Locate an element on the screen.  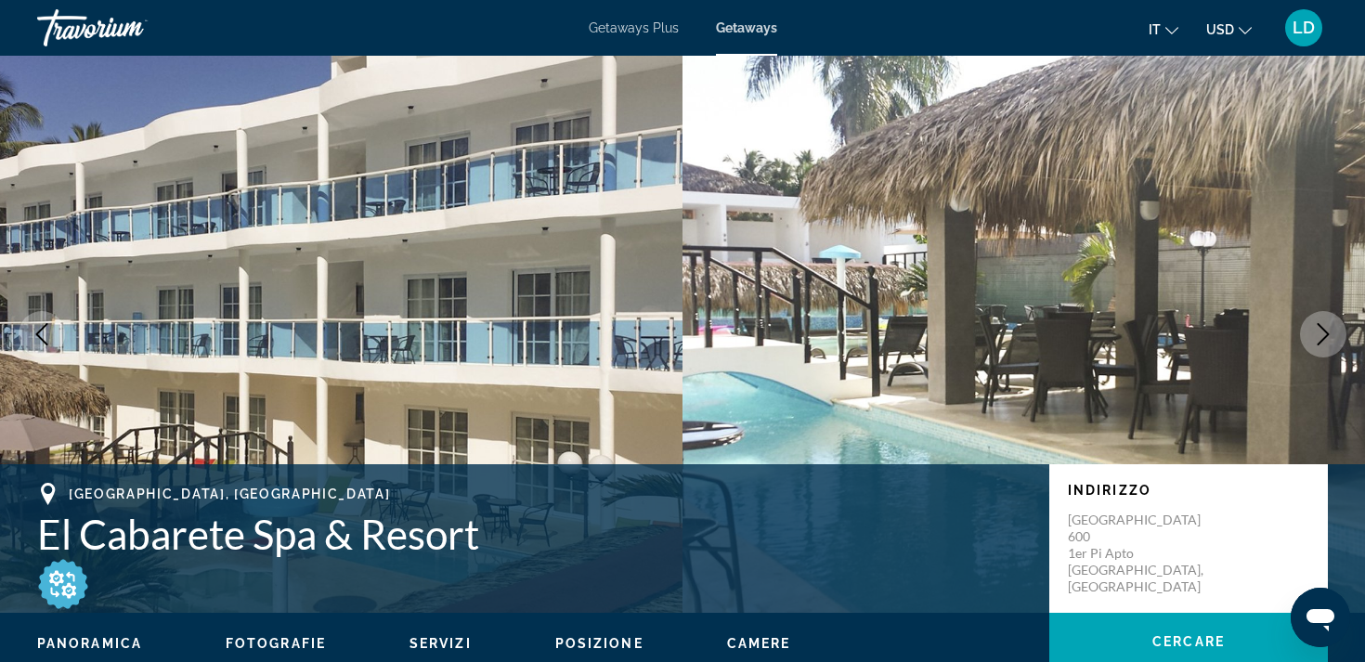
span: it is located at coordinates (1154, 30).